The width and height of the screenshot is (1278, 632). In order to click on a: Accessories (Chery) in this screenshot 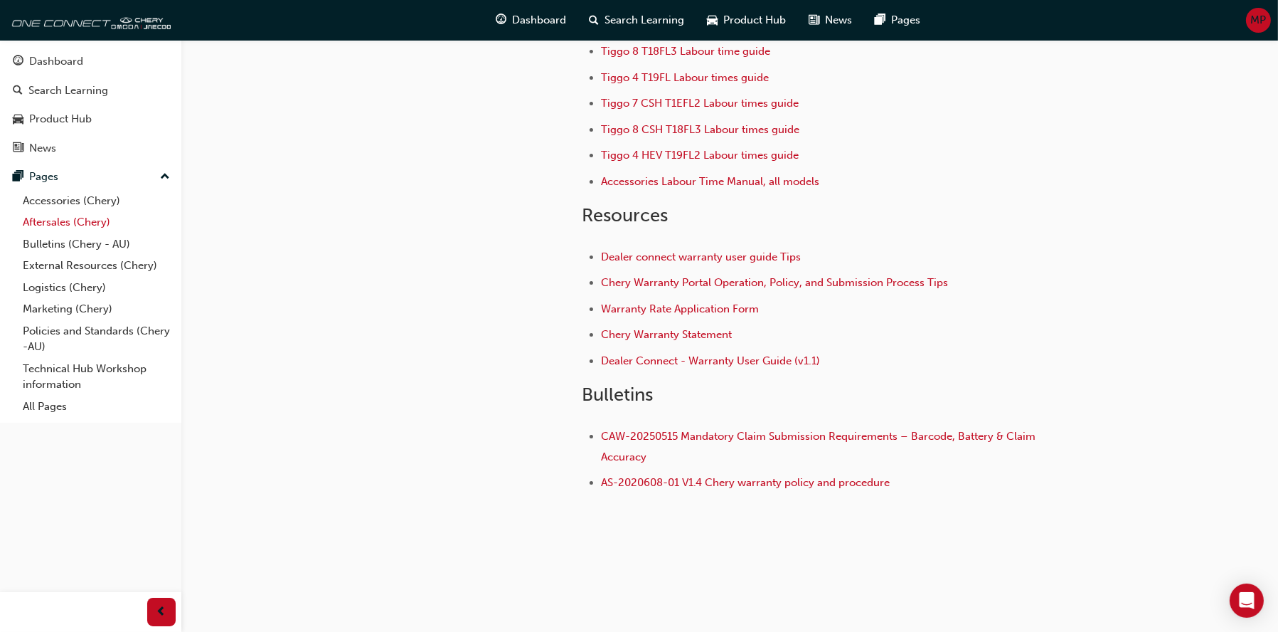, I will do `click(96, 201)`.